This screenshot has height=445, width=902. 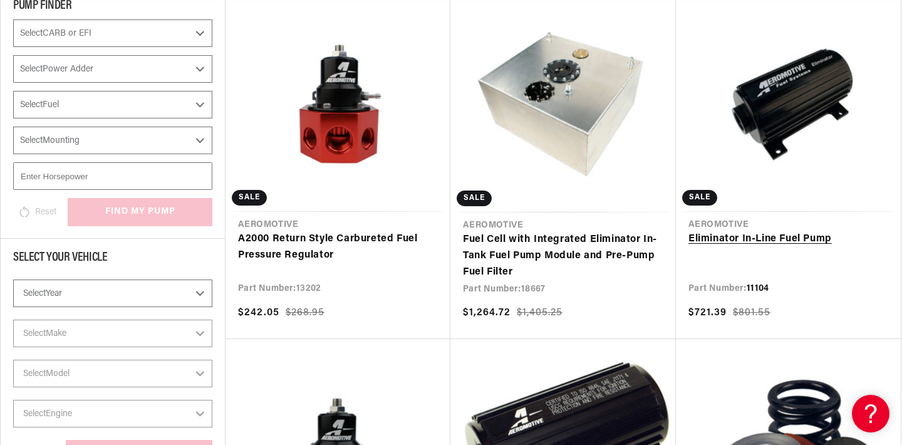 What do you see at coordinates (113, 373) in the screenshot?
I see `select: Model` at bounding box center [113, 373].